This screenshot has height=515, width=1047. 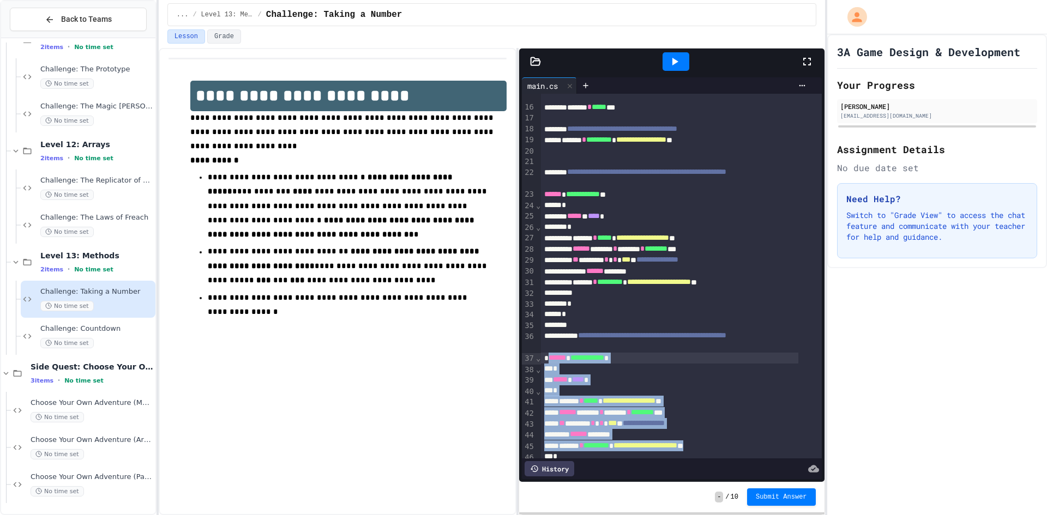 What do you see at coordinates (549, 469) in the screenshot?
I see `div: History` at bounding box center [549, 469].